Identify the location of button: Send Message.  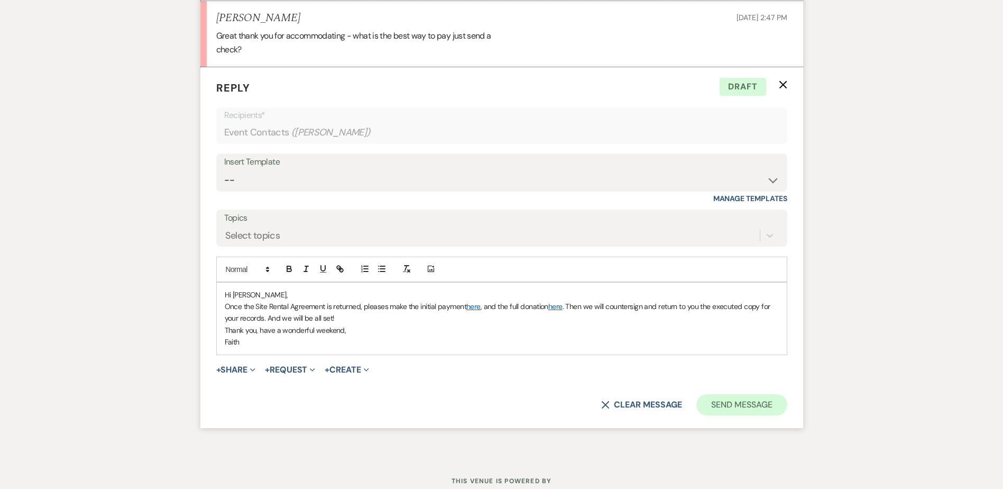
(741, 405).